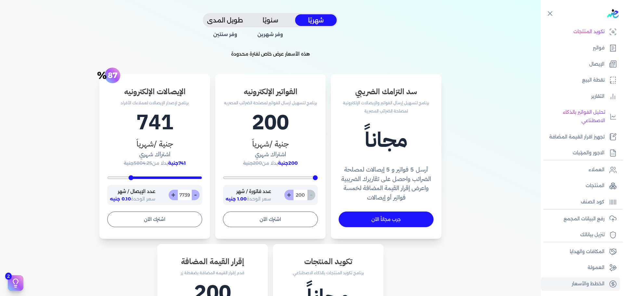 This screenshot has height=296, width=624. Describe the element at coordinates (386, 184) in the screenshot. I see `h4: أرسل 5 فواتير و 5 إيصالات لمصلحة الضرائب واحصل على تقاريرك الضريبية واعرض إقرار القيمة المضافة لخ...` at that location.